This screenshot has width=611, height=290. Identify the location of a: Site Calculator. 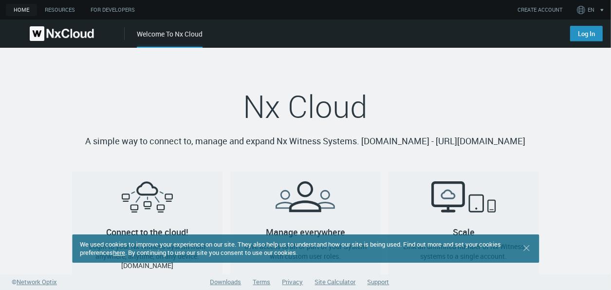
(335, 281).